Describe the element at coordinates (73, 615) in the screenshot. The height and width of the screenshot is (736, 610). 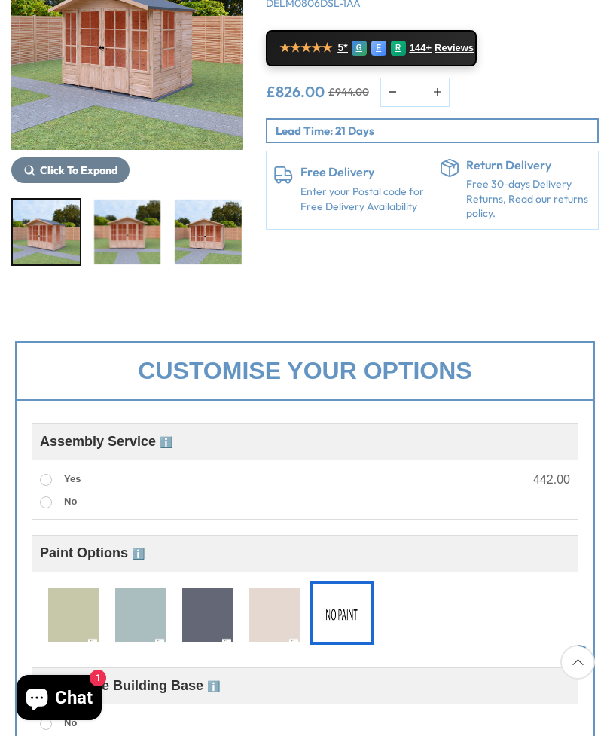
I see `img: T7010` at that location.